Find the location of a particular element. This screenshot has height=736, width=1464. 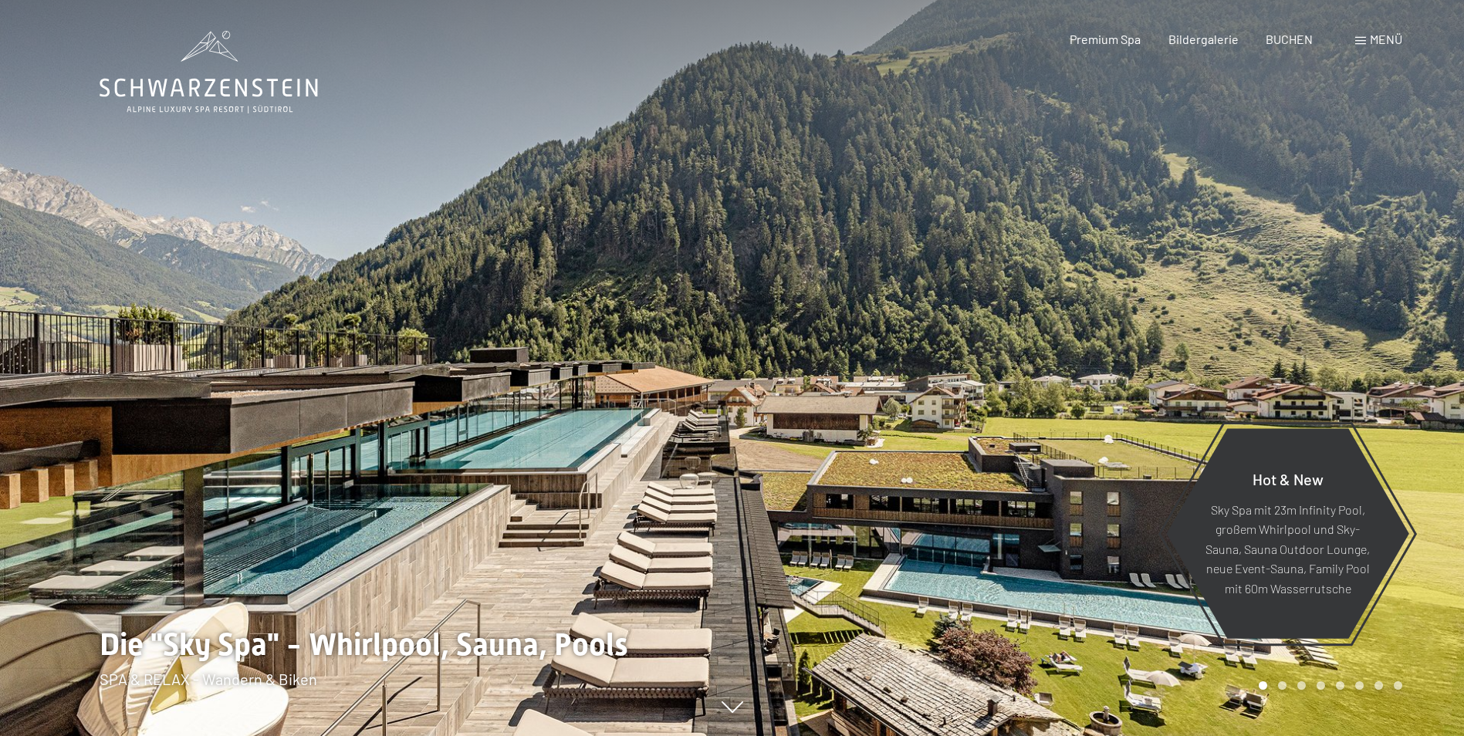

div: Carousel Page 8 is located at coordinates (1398, 685).